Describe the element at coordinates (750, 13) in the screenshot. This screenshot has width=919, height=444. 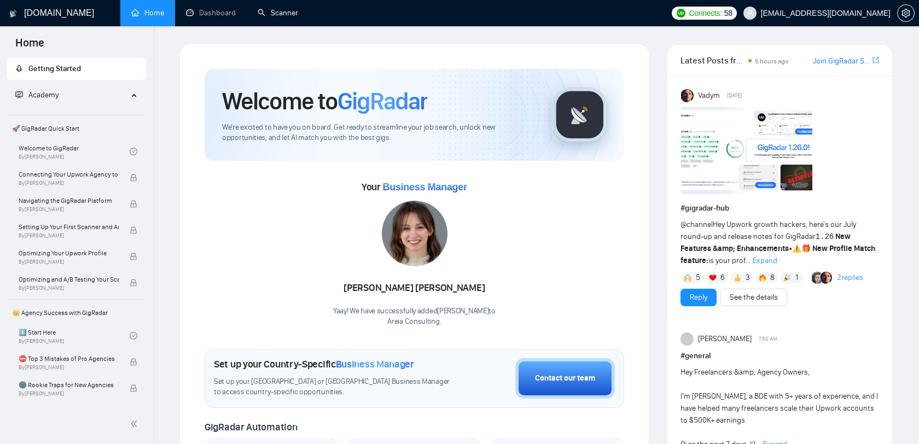
I see `span: user` at that location.